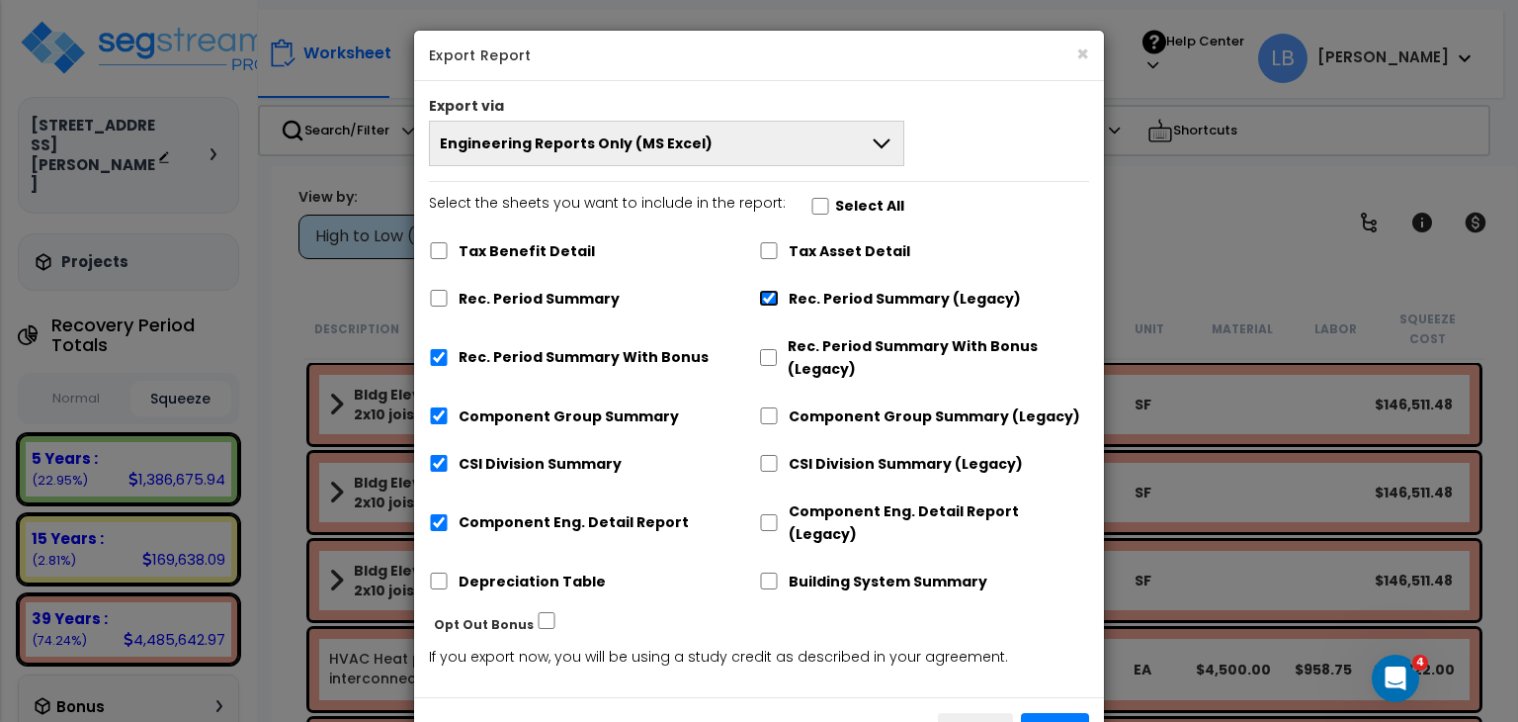 Image resolution: width=1518 pixels, height=722 pixels. I want to click on label: Component Group Summary, so click(568, 416).